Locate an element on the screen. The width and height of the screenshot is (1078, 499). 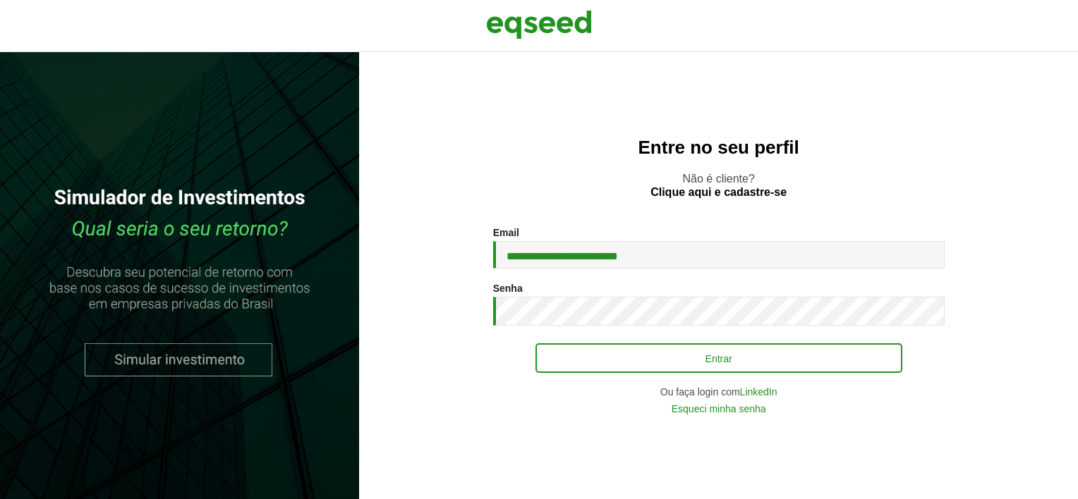
a: Clique aqui e cadastre-se is located at coordinates (718, 193).